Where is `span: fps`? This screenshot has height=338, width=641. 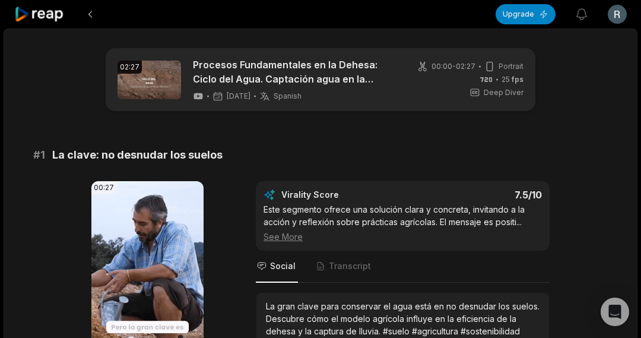
span: fps is located at coordinates (517, 79).